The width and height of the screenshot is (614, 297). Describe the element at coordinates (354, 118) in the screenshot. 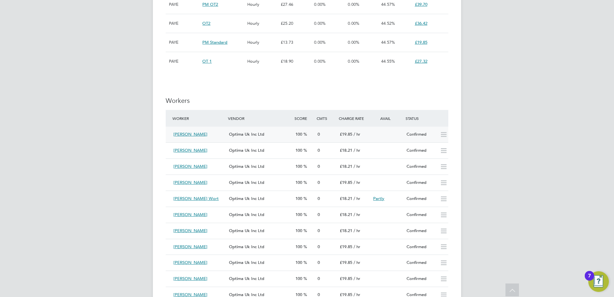

I see `div: Charge Rate` at that location.